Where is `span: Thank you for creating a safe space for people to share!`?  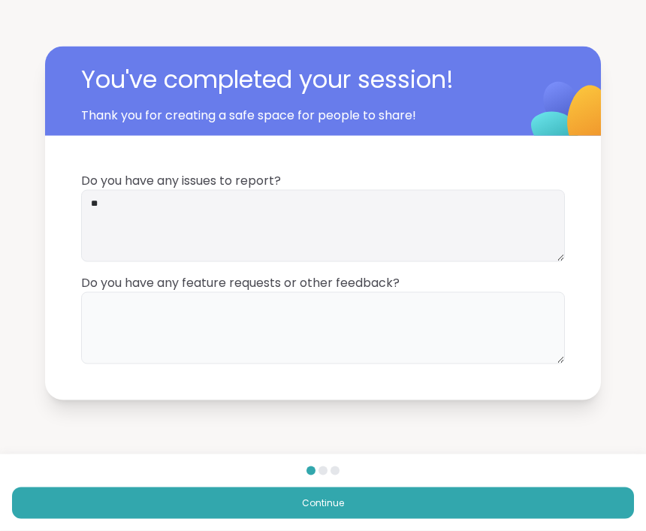 span: Thank you for creating a safe space for people to share! is located at coordinates (288, 116).